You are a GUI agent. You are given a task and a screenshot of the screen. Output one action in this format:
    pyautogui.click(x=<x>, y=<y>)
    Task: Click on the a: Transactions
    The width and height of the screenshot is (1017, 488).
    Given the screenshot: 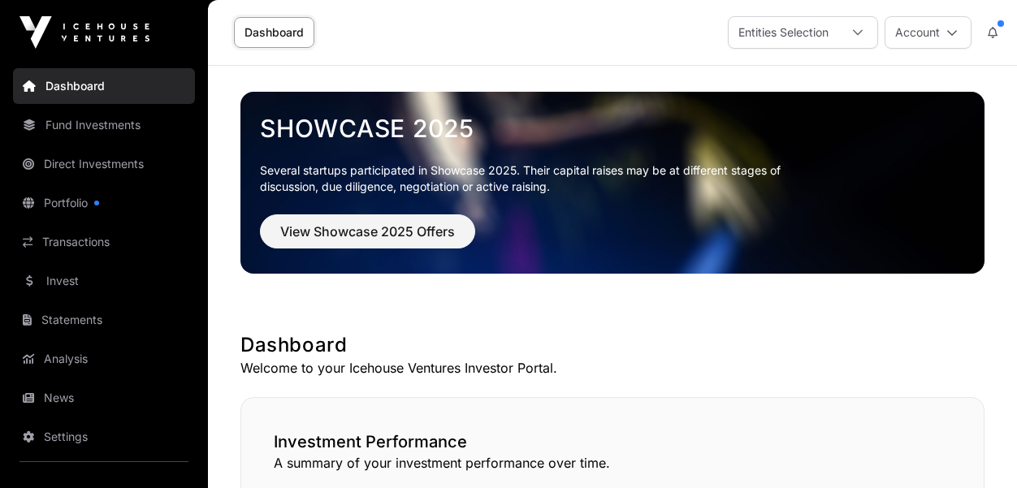 What is the action you would take?
    pyautogui.click(x=104, y=242)
    